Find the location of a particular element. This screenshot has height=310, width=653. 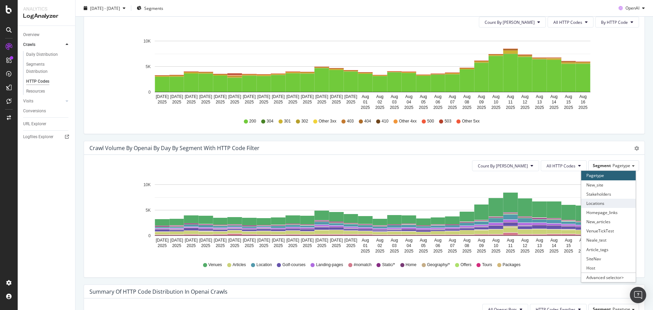

span: Segment is located at coordinates (602, 165).